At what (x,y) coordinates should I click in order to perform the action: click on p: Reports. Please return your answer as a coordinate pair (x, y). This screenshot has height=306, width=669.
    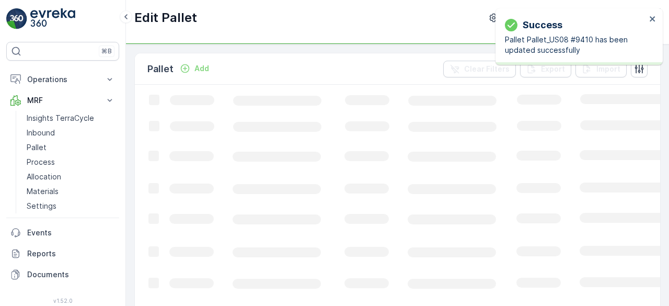
    Looking at the image, I should click on (71, 254).